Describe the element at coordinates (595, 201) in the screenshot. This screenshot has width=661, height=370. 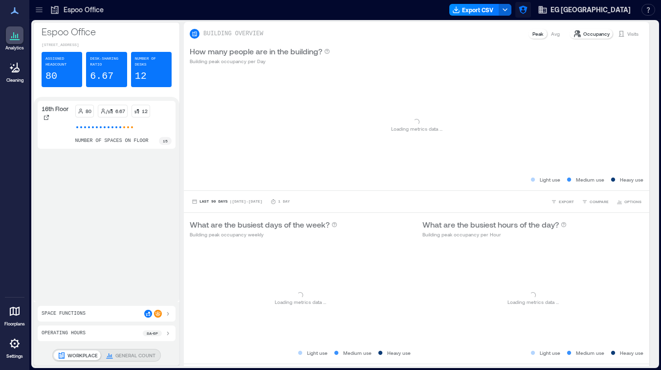
I see `button: COMPARE` at that location.